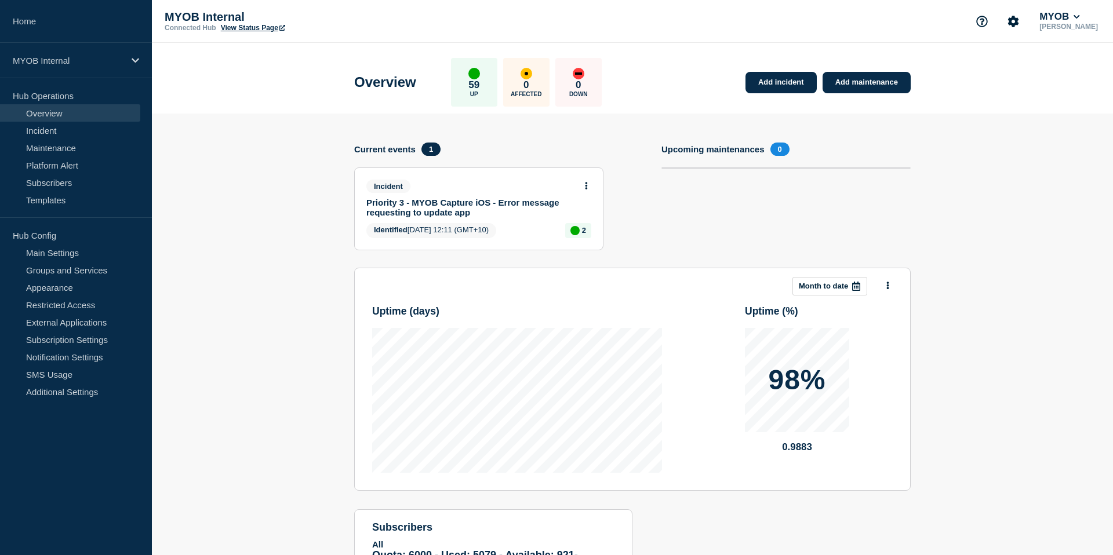 Image resolution: width=1113 pixels, height=555 pixels. What do you see at coordinates (471, 207) in the screenshot?
I see `a: Priority 3 - MYOB Capture iOS - Error message requesting to update app` at bounding box center [471, 207].